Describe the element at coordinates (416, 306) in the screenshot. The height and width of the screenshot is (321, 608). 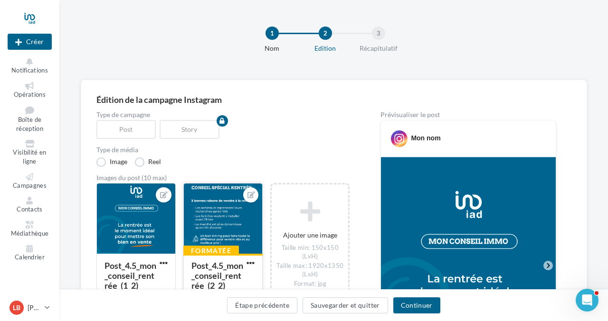
I see `button: Continuer` at that location.